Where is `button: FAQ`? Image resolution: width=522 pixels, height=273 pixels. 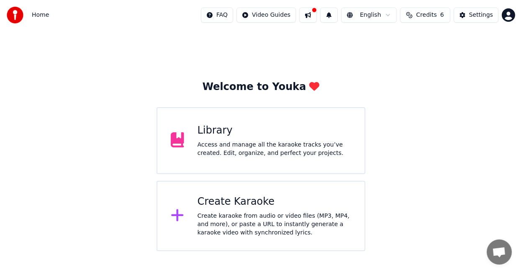
button: FAQ is located at coordinates (217, 15).